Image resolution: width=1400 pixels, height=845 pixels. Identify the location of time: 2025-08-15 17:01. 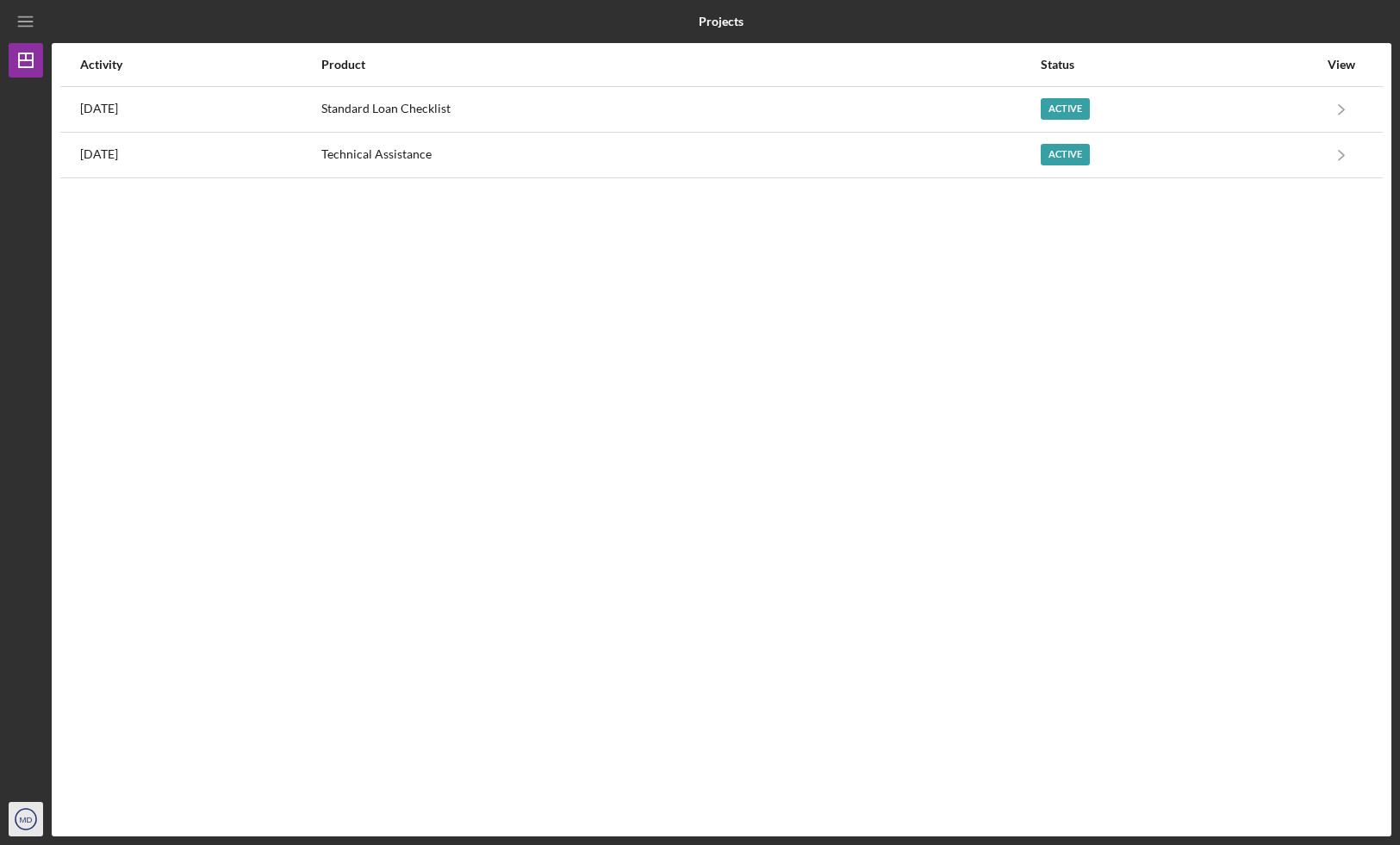
(99, 109).